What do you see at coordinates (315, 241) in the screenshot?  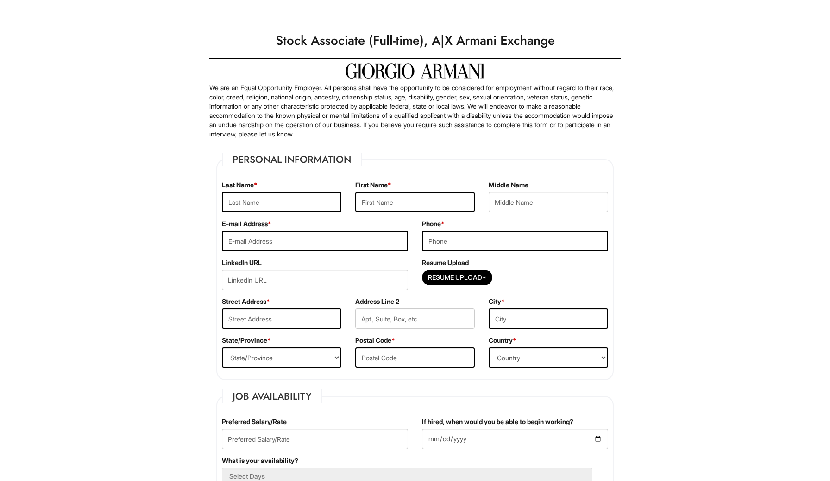 I see `input: E-mail Address` at bounding box center [315, 241].